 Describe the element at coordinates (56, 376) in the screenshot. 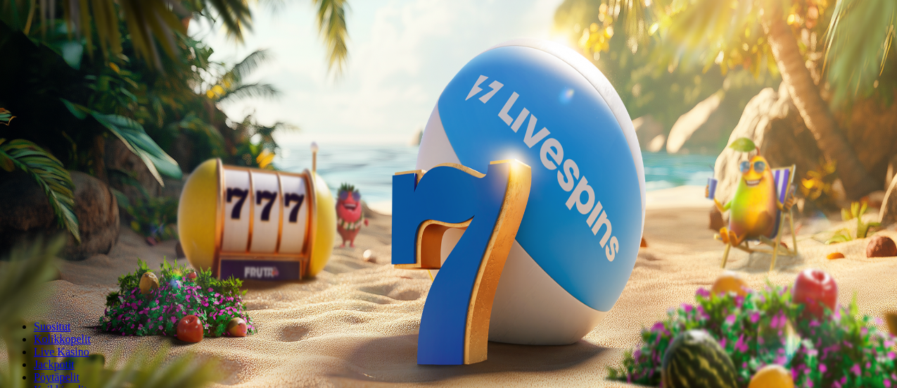

I see `span: Pöytäpelit` at that location.